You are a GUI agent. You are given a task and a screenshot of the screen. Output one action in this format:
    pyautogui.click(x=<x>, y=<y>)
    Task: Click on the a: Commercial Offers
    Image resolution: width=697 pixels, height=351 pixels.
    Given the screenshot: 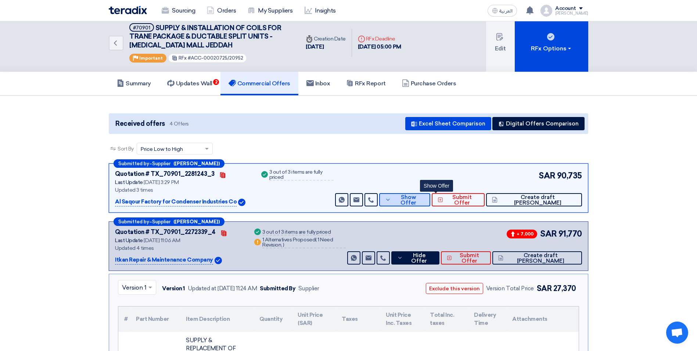 What is the action you would take?
    pyautogui.click(x=260, y=83)
    